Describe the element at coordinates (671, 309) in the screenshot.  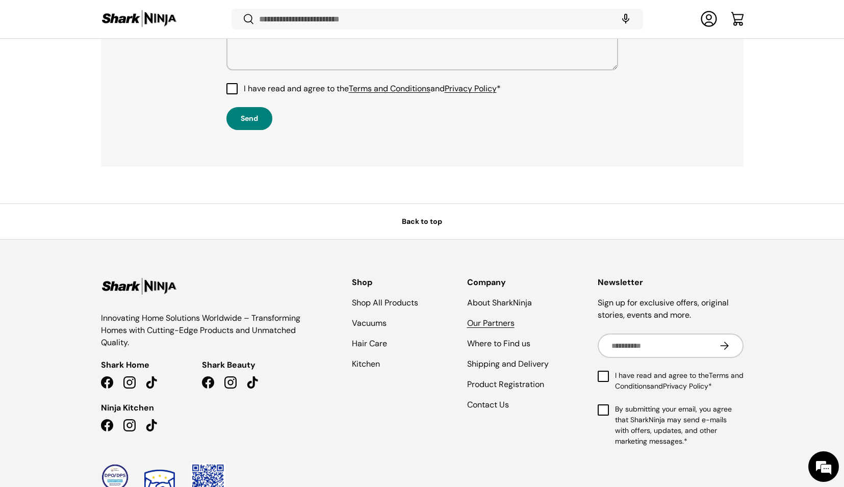
I see `p: Sign up for exclusive offers, original stories, events and more.` at that location.